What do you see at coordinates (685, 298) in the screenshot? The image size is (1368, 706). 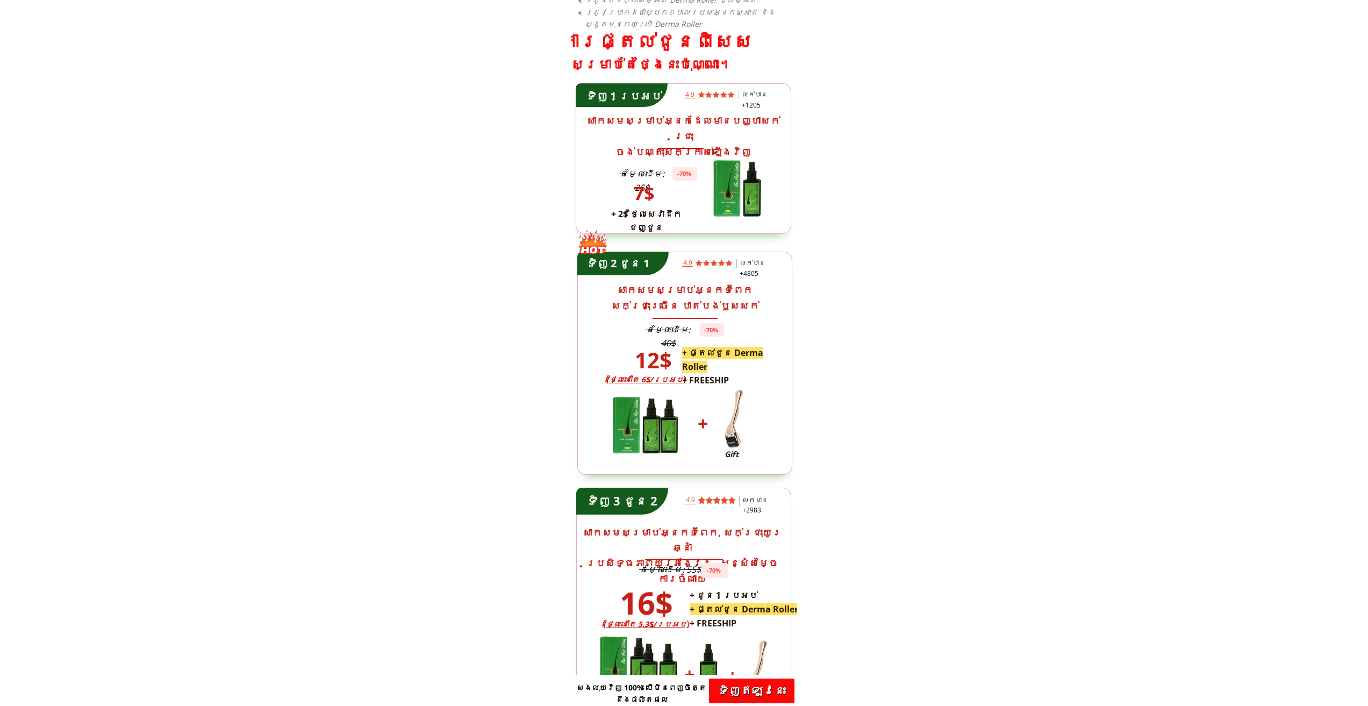 I see `h3: សាកសមសម្រាប់អ្នកទំពែក សក់ជ្រុះច្រើន បាត់បង់ឫសសក់` at bounding box center [685, 298].